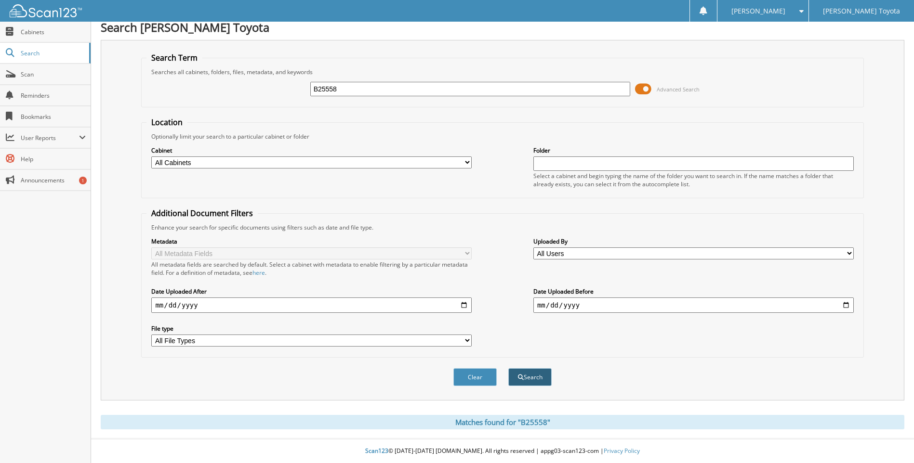 The image size is (914, 463). I want to click on span: Cabinets, so click(53, 32).